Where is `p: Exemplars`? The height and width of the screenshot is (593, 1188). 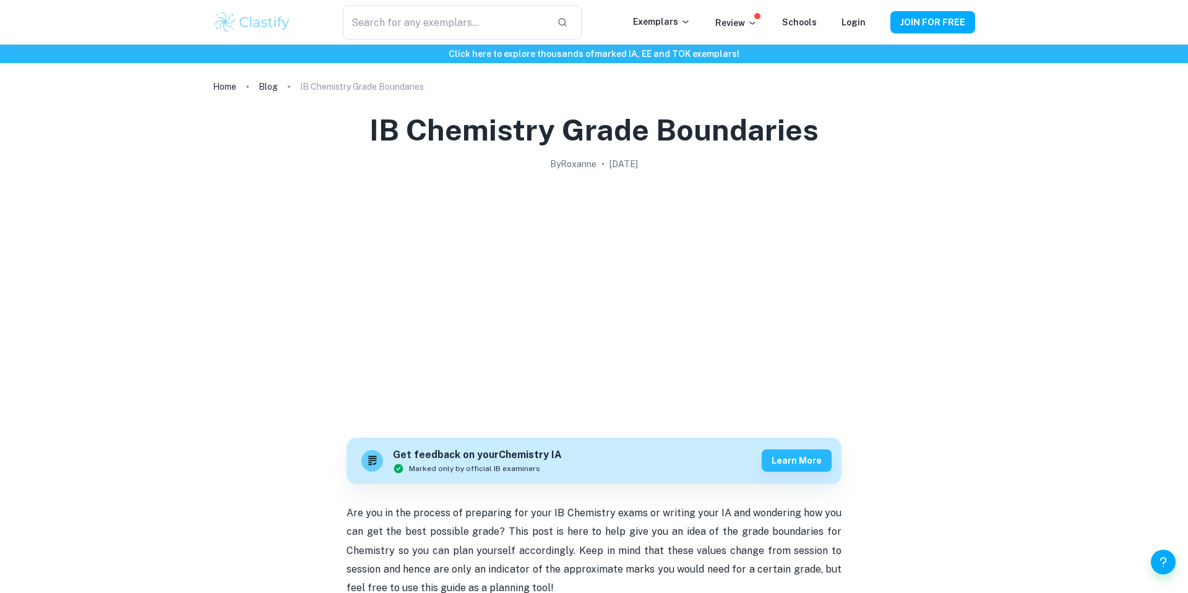
p: Exemplars is located at coordinates (661, 22).